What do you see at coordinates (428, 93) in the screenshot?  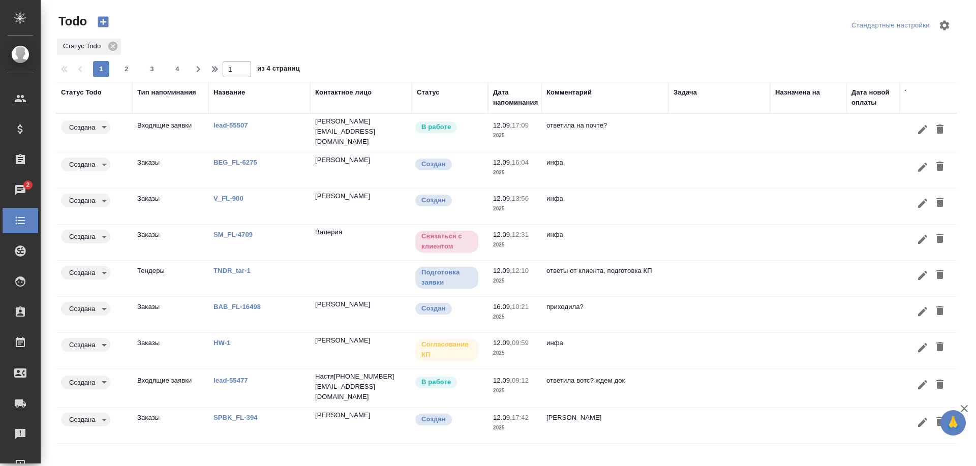 I see `div: Статус` at bounding box center [428, 93].